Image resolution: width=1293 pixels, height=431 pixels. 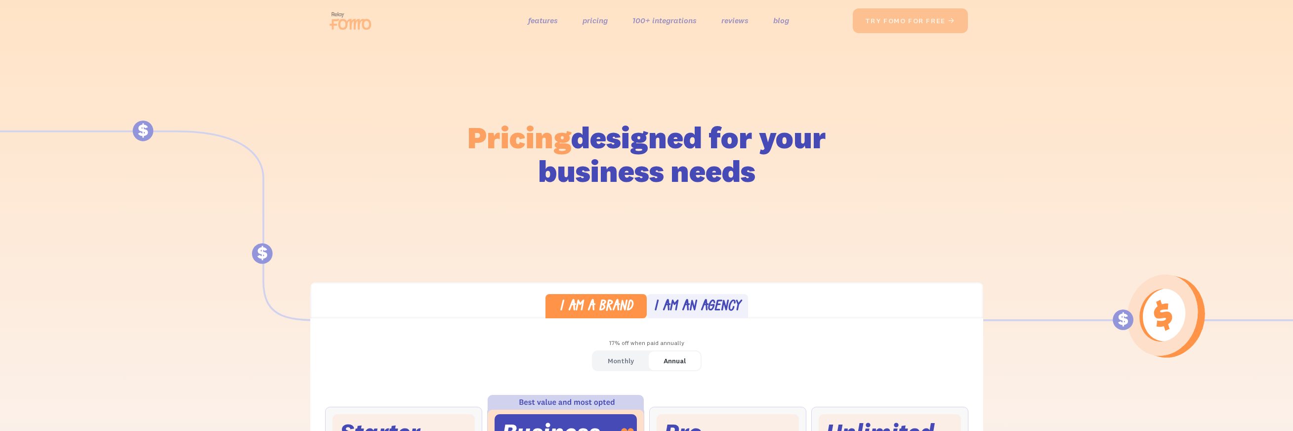 I want to click on span: Pricing, so click(x=519, y=137).